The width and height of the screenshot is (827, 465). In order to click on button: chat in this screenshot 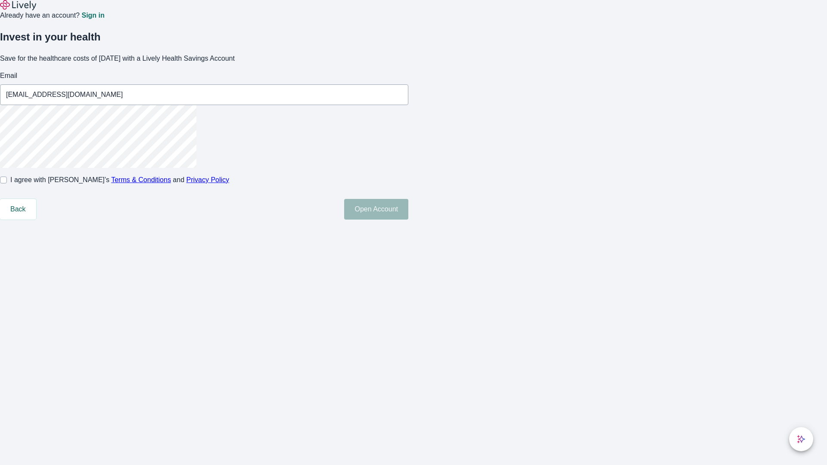, I will do `click(801, 439)`.